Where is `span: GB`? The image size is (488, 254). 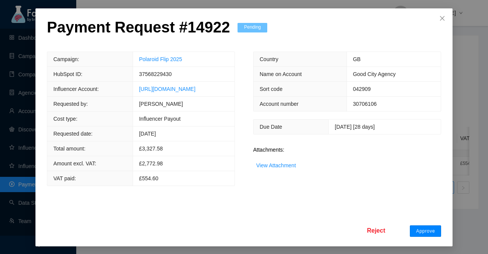
span: GB is located at coordinates (357, 59).